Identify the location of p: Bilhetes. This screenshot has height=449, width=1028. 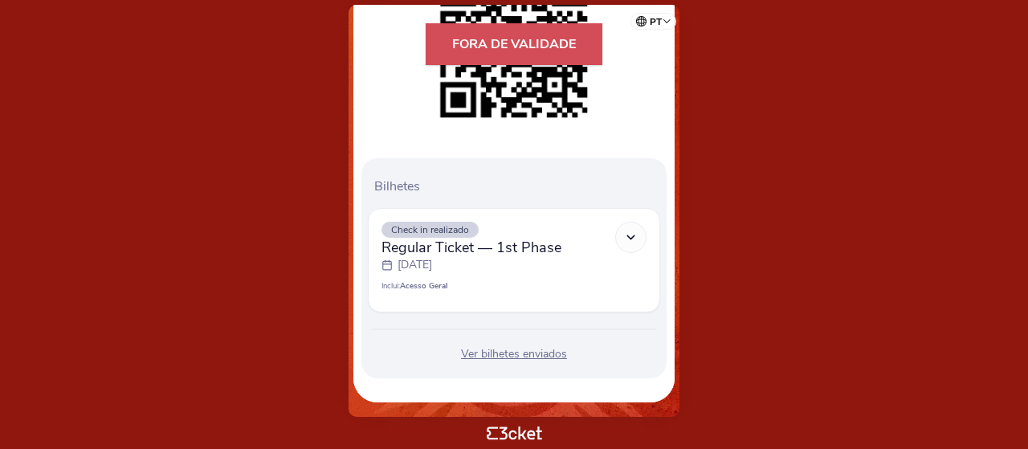
(517, 186).